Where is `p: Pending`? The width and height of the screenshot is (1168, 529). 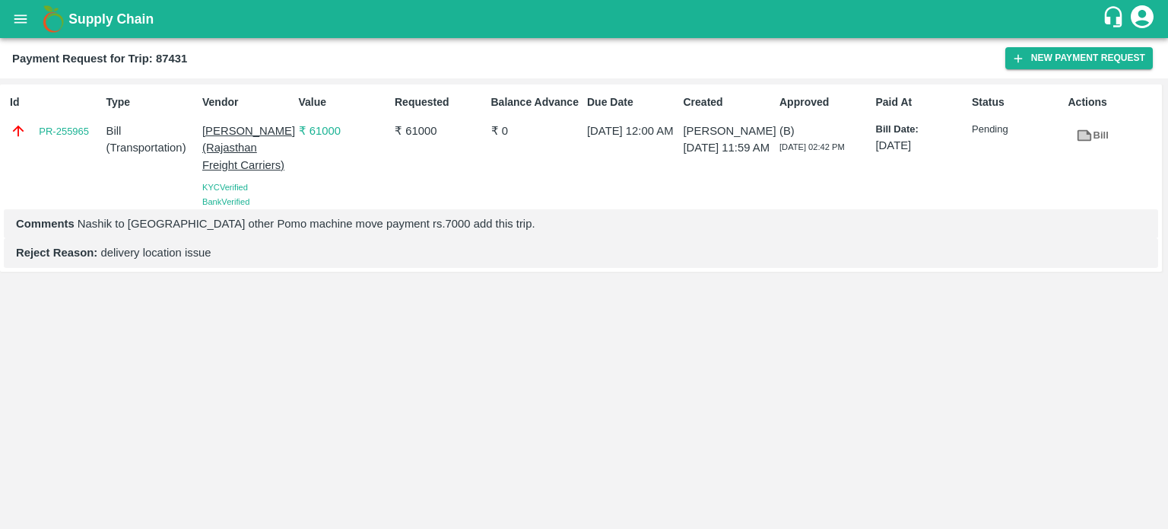
p: Pending is located at coordinates (1017, 129).